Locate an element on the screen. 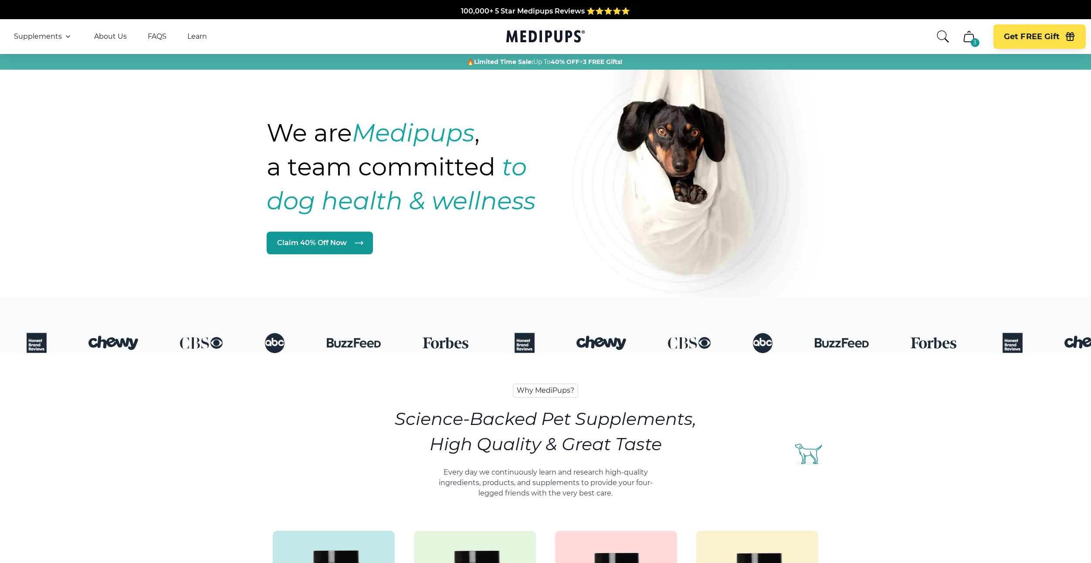 The width and height of the screenshot is (1091, 563). span: Supplements is located at coordinates (38, 37).